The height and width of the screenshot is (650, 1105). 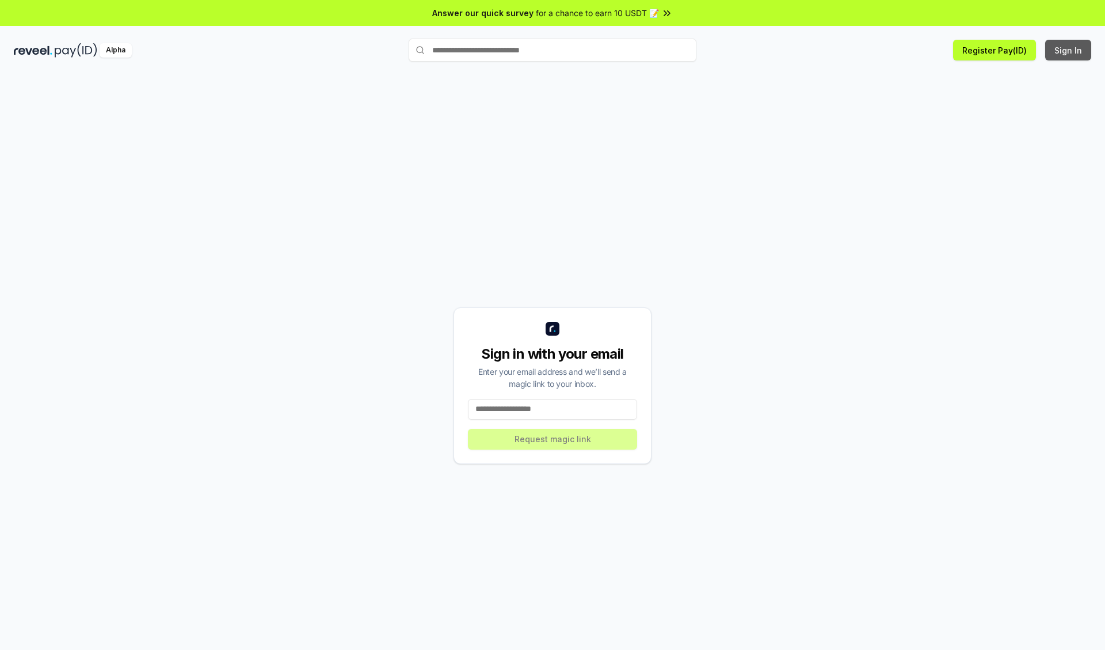 What do you see at coordinates (994, 50) in the screenshot?
I see `button: Register Pay(ID)` at bounding box center [994, 50].